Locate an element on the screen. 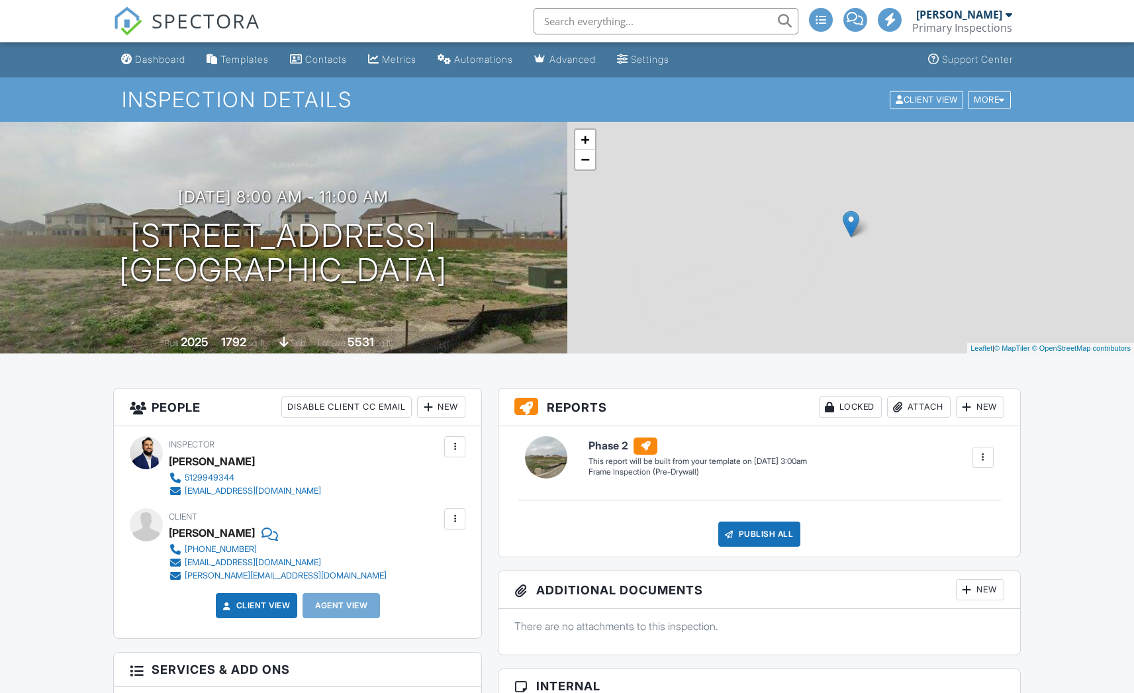  h6: Phase 2 is located at coordinates (698, 446).